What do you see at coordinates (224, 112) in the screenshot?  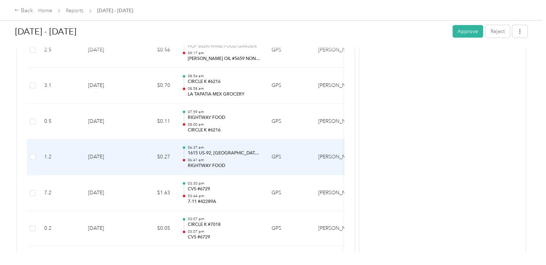 I see `p: 07:59 am` at bounding box center [224, 112].